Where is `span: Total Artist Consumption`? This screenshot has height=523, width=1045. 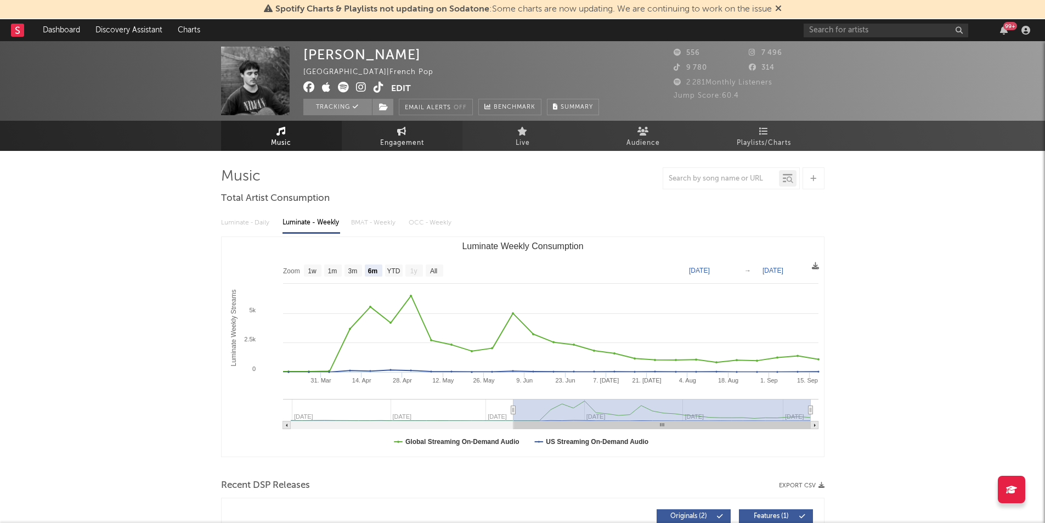
span: Total Artist Consumption is located at coordinates (275, 199).